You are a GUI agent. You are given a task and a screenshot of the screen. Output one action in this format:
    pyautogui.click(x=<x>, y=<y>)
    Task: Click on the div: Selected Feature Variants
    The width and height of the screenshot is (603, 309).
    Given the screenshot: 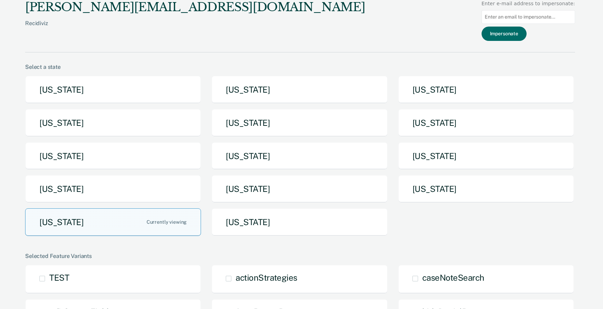 What is the action you would take?
    pyautogui.click(x=300, y=255)
    